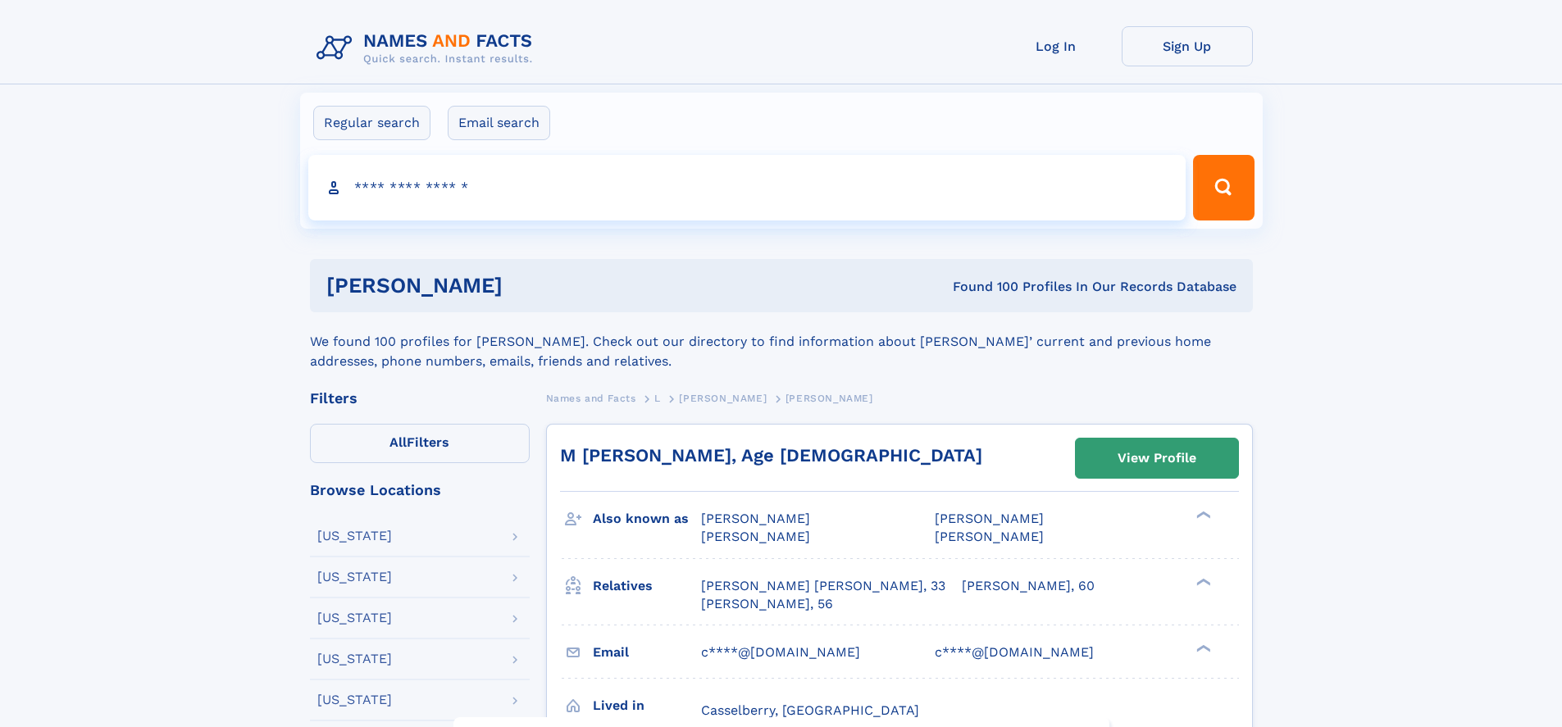 This screenshot has width=1562, height=727. What do you see at coordinates (420, 490) in the screenshot?
I see `div: Browse Locations` at bounding box center [420, 490].